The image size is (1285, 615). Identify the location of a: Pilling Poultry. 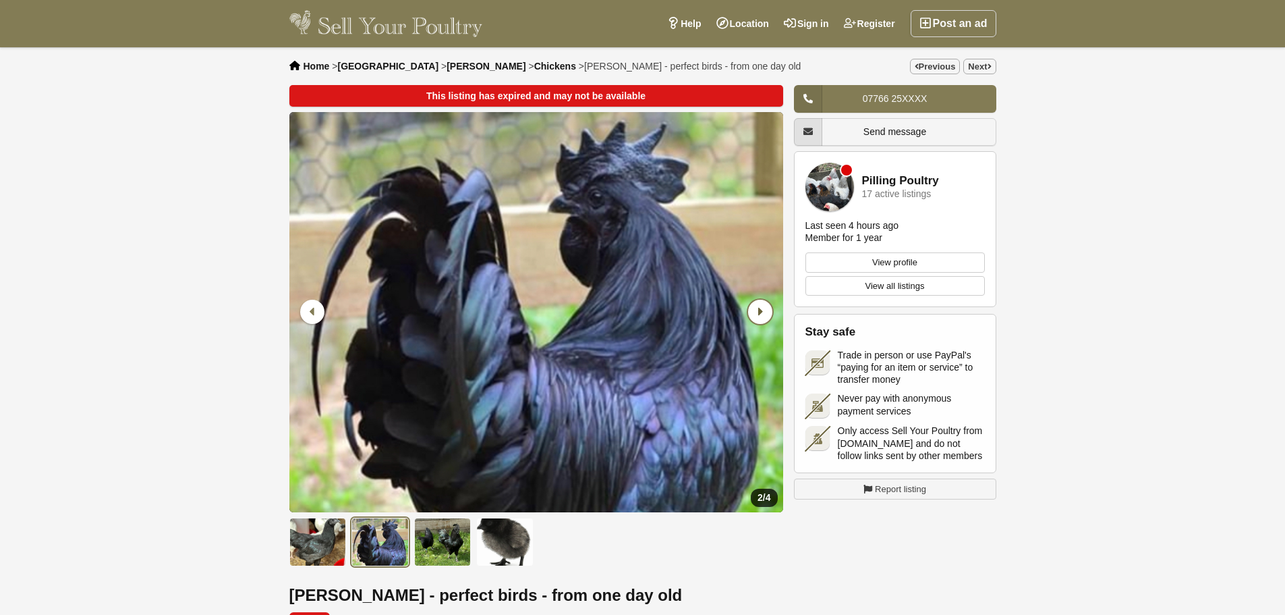
(901, 181).